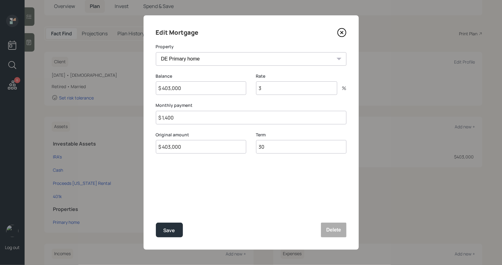 The width and height of the screenshot is (502, 265). Describe the element at coordinates (301, 135) in the screenshot. I see `label: Term` at that location.